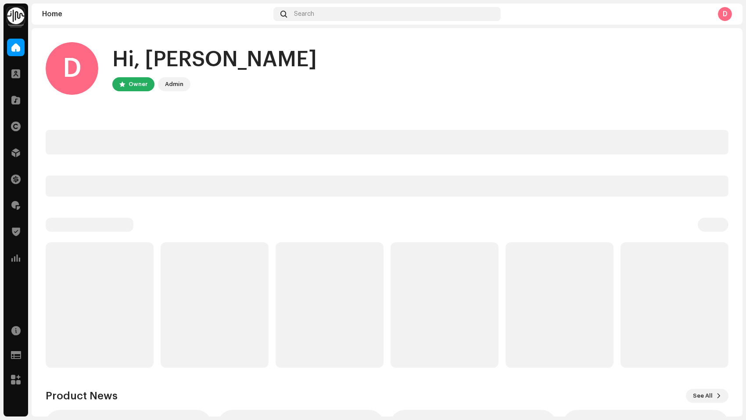 Image resolution: width=746 pixels, height=420 pixels. I want to click on h3: Product News, so click(82, 396).